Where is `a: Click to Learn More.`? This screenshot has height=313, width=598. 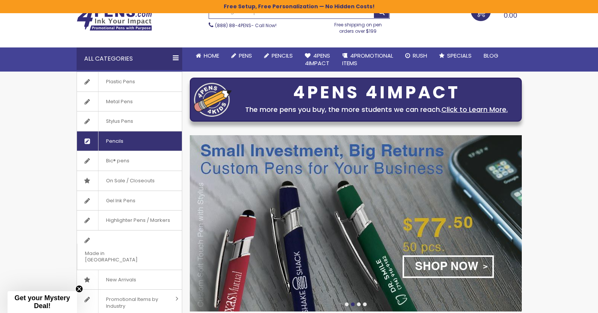 a: Click to Learn More. is located at coordinates (474, 109).